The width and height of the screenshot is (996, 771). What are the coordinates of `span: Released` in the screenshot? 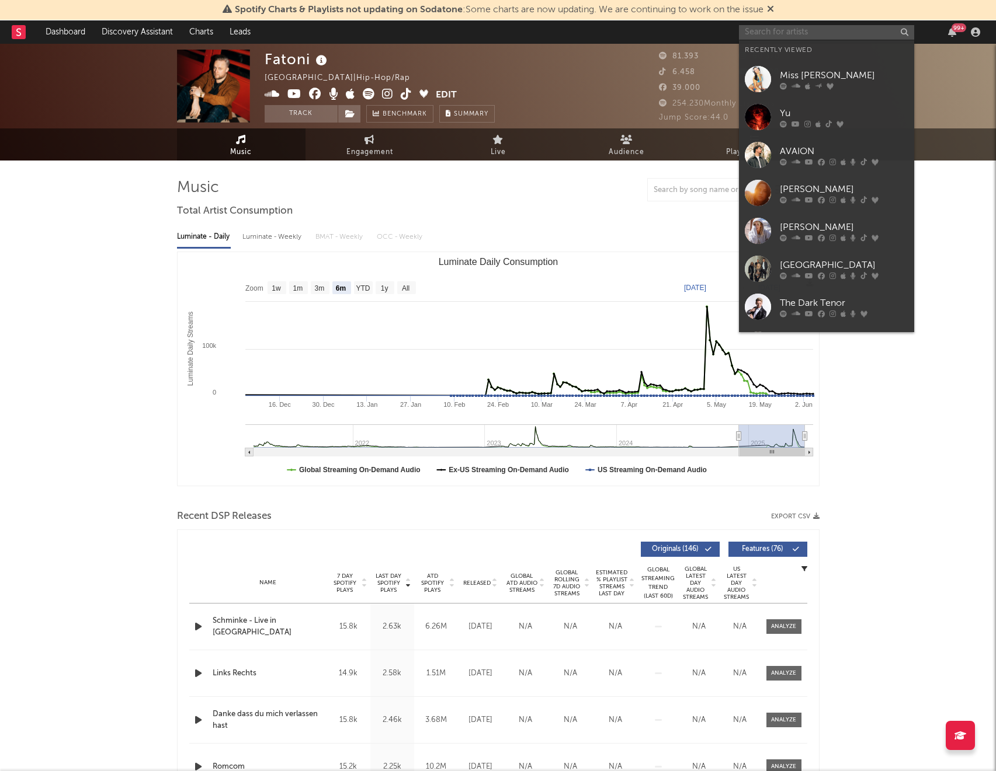 It's located at (476, 583).